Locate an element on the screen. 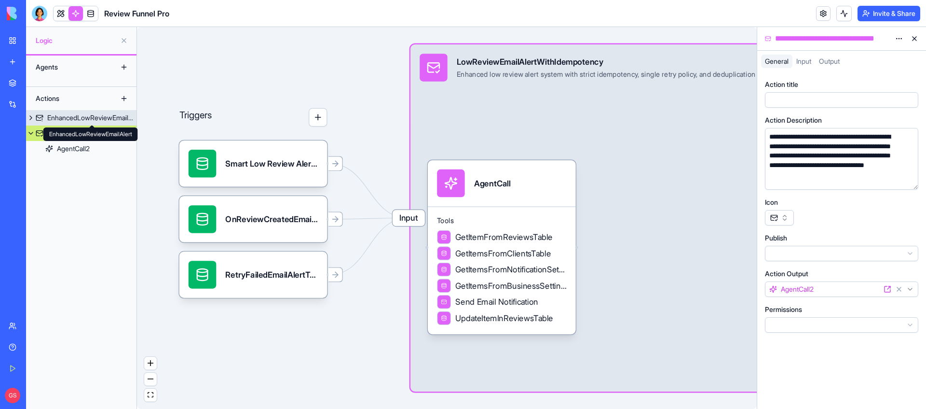 The width and height of the screenshot is (926, 409). span: GetItemsFromClientsTable is located at coordinates (503, 253).